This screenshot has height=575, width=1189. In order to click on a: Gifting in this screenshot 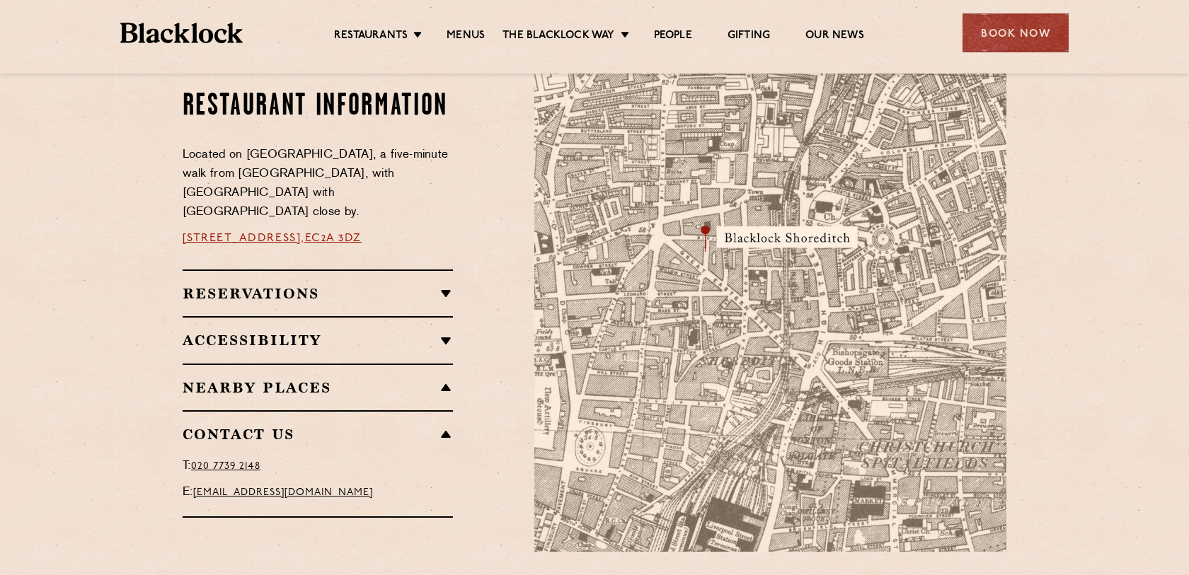, I will do `click(749, 37)`.